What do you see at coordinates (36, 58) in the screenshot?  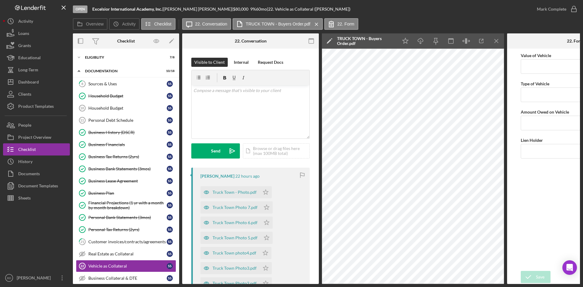 I see `button: Educational` at bounding box center [36, 58].